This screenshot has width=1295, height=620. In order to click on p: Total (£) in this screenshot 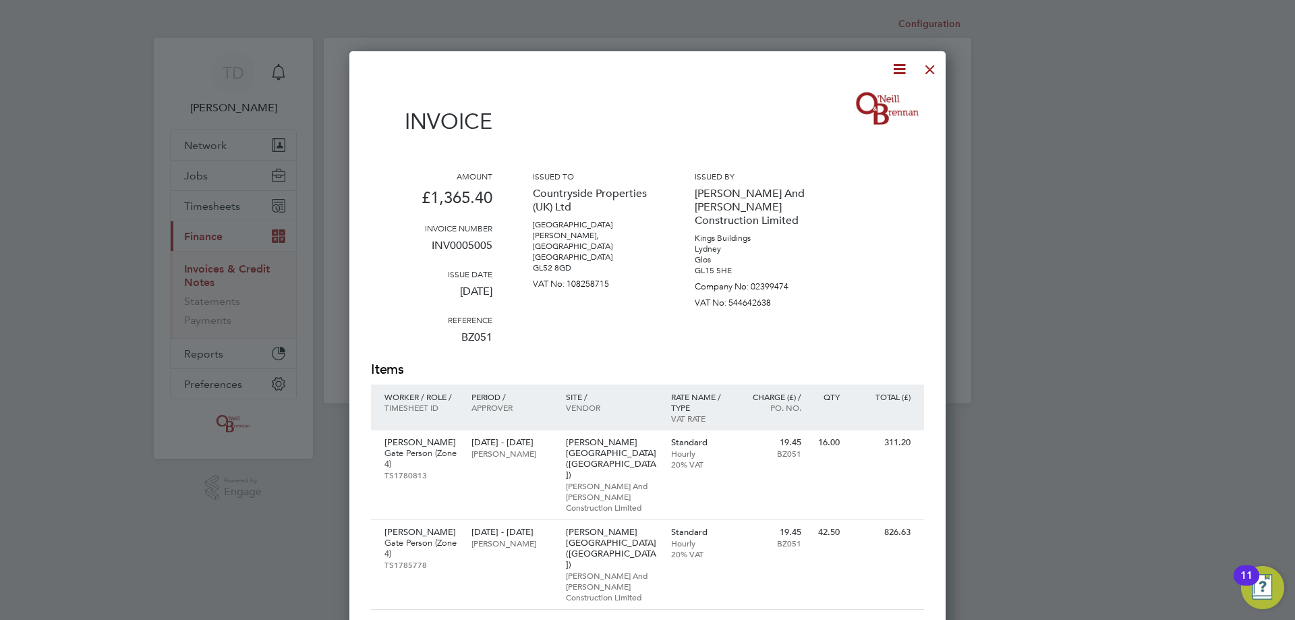, I will do `click(882, 397)`.